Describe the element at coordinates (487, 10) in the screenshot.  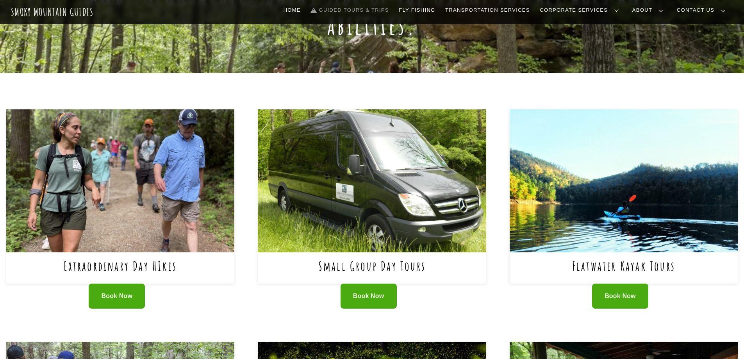
I see `a: Transportation Services` at that location.